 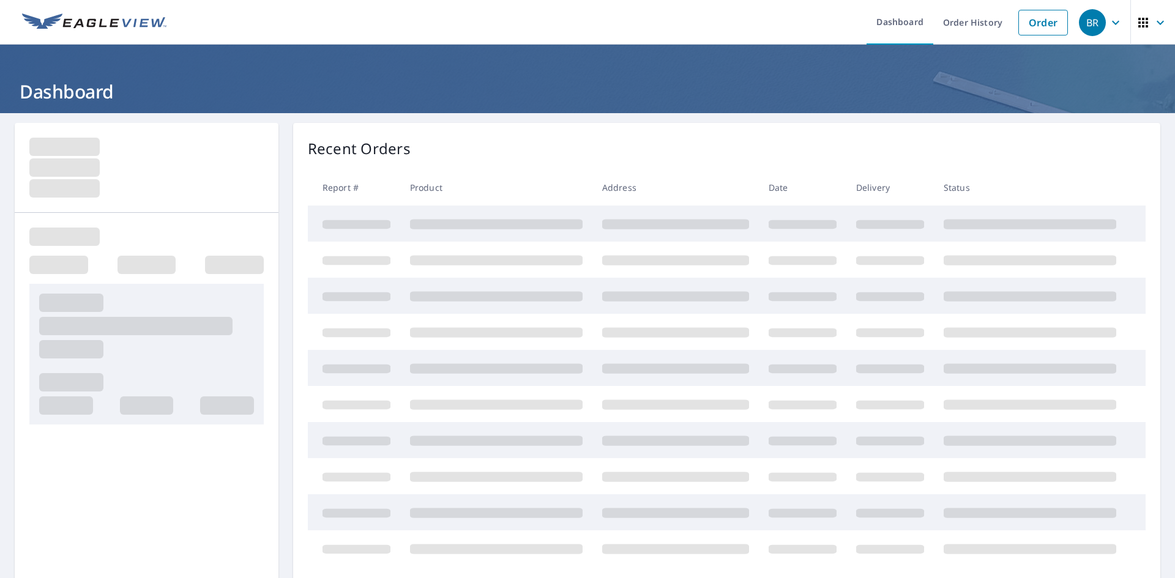 I want to click on th: Status, so click(x=1030, y=187).